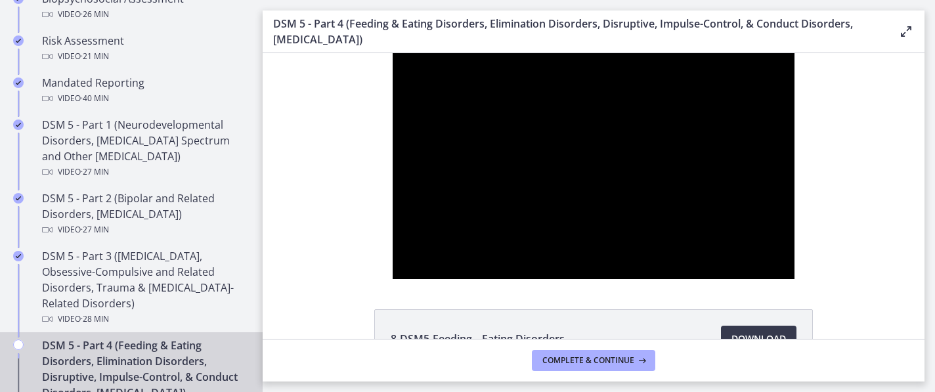 The height and width of the screenshot is (392, 935). I want to click on button: Complete & continue, so click(593, 360).